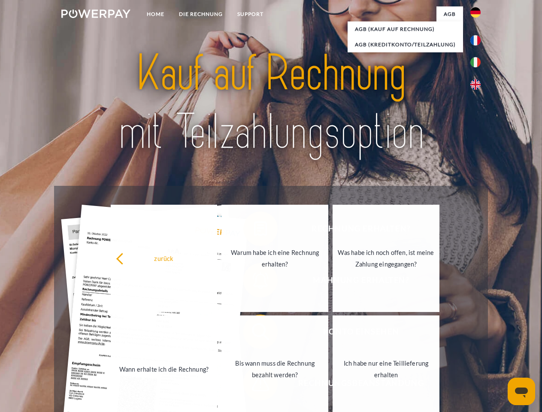  I want to click on div: Ich habe nur eine Teillieferung erhalten, so click(386, 369).